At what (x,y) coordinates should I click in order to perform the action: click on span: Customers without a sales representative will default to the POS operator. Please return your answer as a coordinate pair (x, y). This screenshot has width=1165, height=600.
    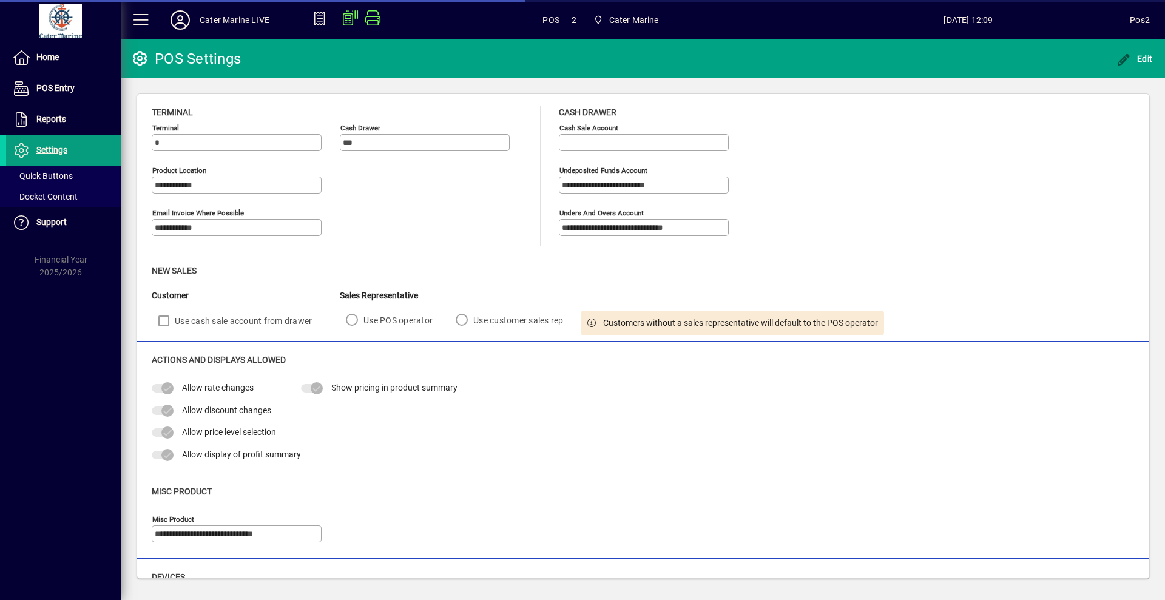
    Looking at the image, I should click on (740, 323).